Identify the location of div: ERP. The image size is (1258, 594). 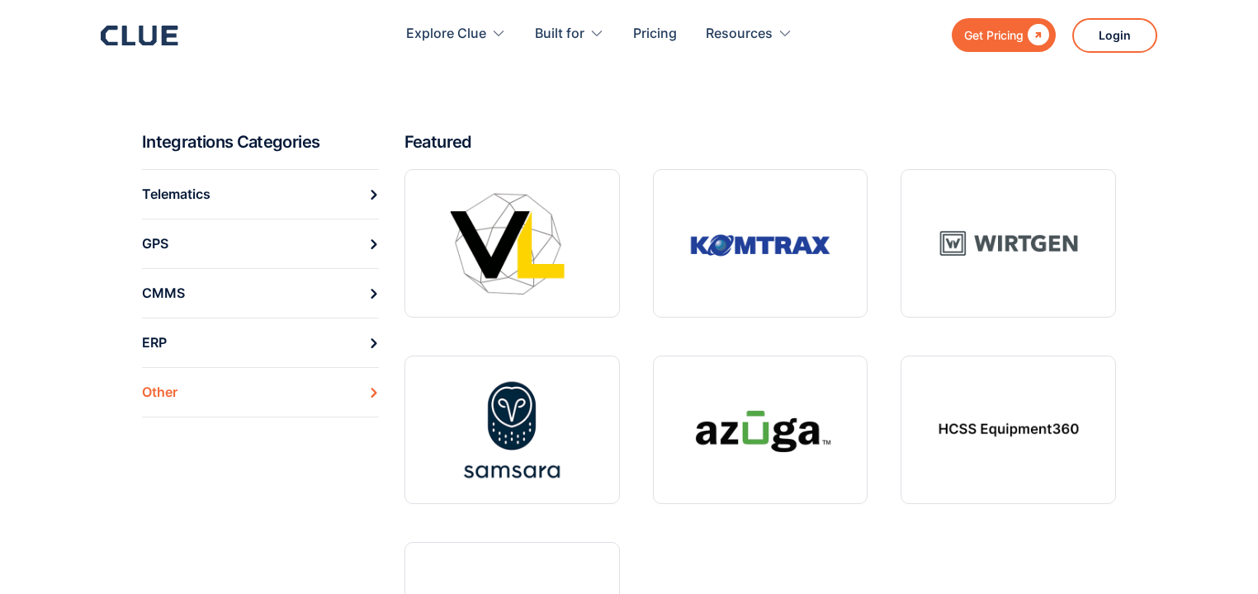
(154, 343).